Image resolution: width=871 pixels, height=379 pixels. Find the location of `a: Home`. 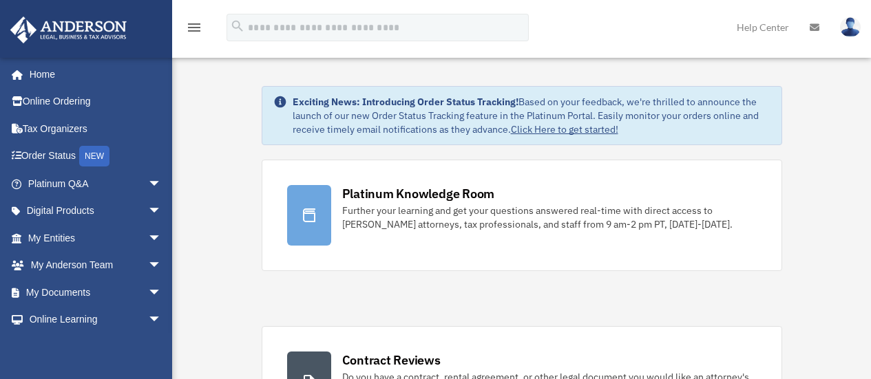

a: Home is located at coordinates (92, 74).